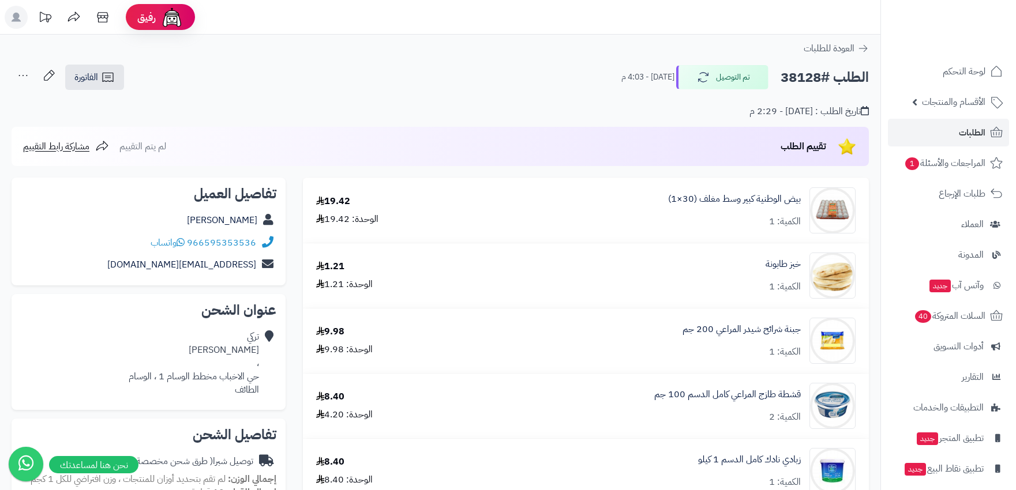 This screenshot has width=1016, height=490. I want to click on span: طلبات الإرجاع, so click(962, 194).